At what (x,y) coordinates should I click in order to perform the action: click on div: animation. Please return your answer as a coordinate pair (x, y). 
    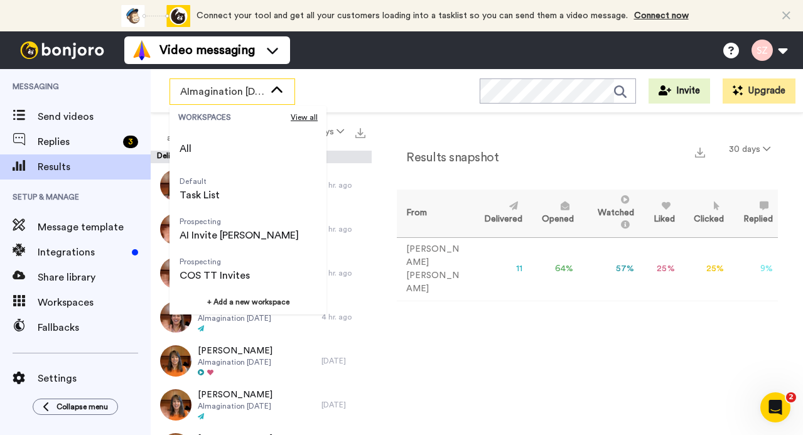
    Looking at the image, I should click on (156, 16).